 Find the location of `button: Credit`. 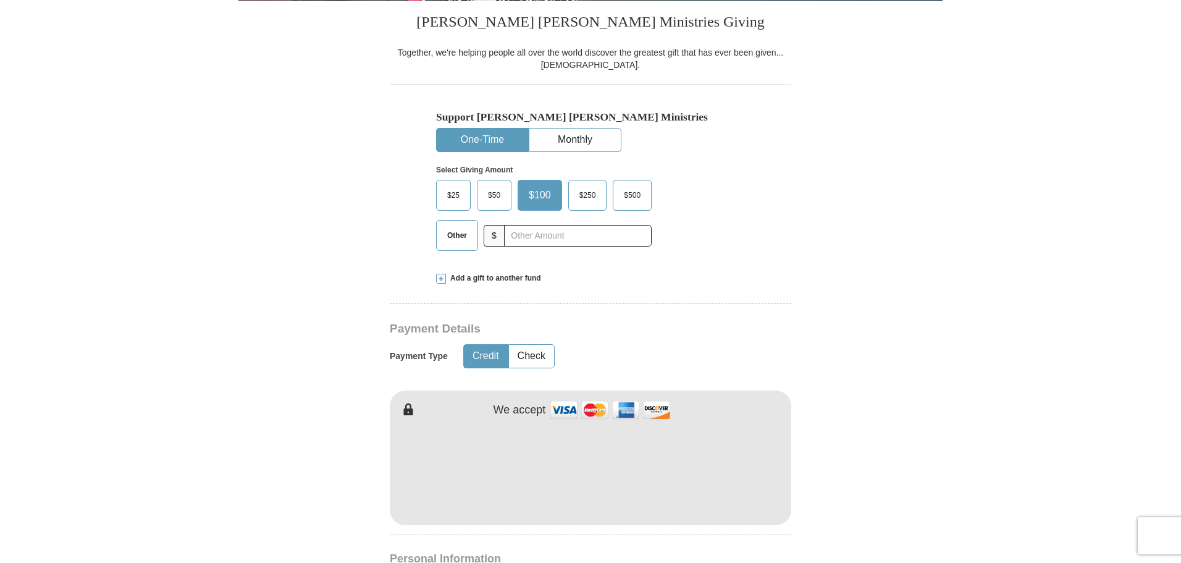

button: Credit is located at coordinates (486, 356).